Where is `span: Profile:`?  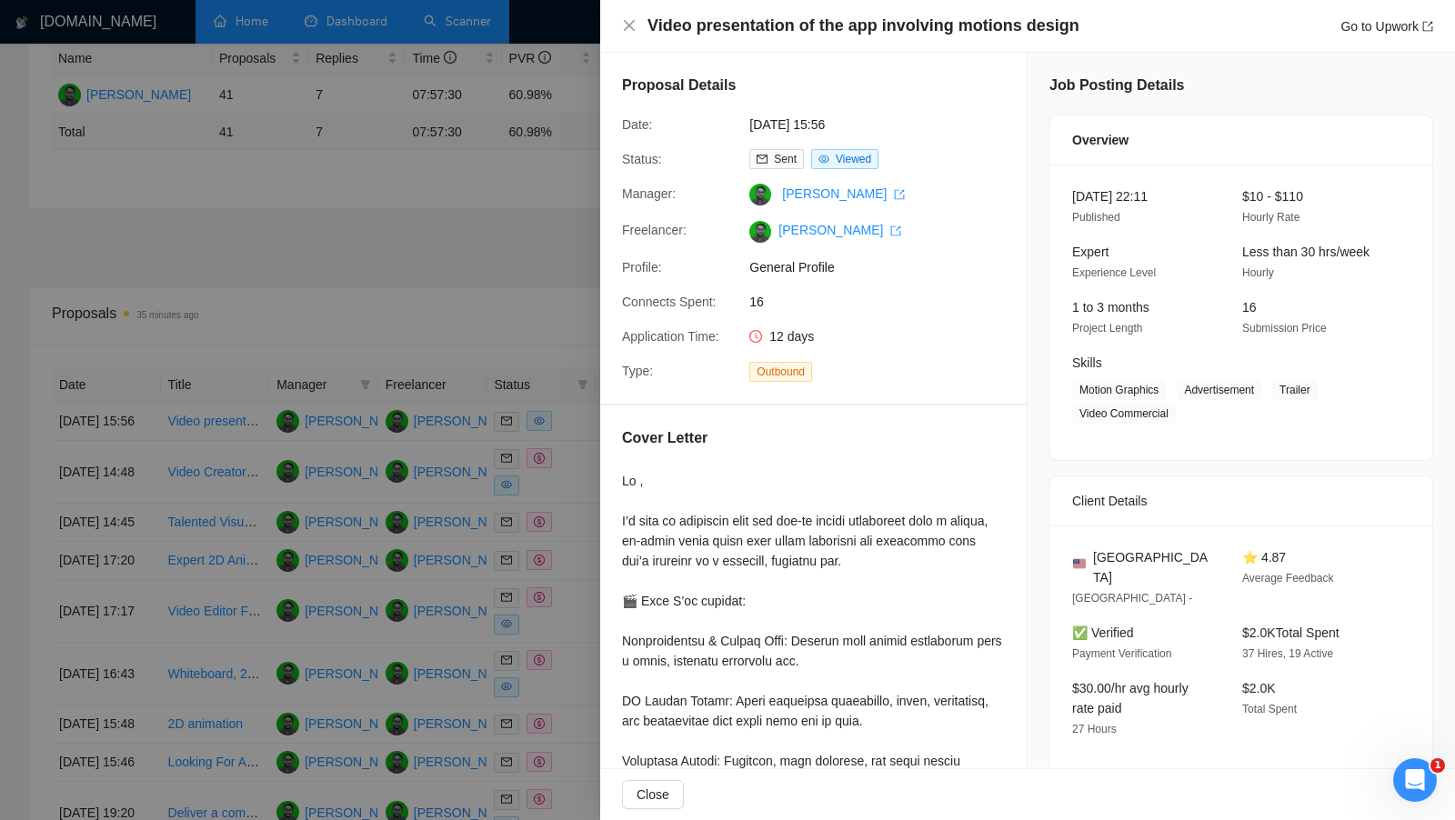 span: Profile: is located at coordinates (642, 267).